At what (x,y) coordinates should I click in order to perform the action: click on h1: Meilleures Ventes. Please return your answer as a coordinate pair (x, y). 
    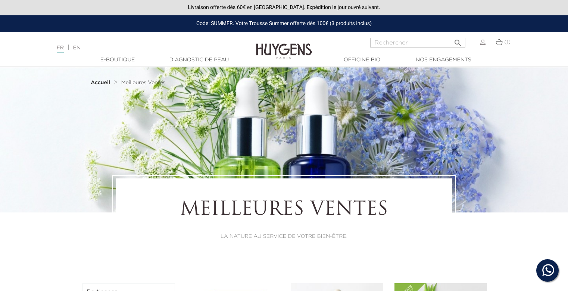
    Looking at the image, I should click on (284, 210).